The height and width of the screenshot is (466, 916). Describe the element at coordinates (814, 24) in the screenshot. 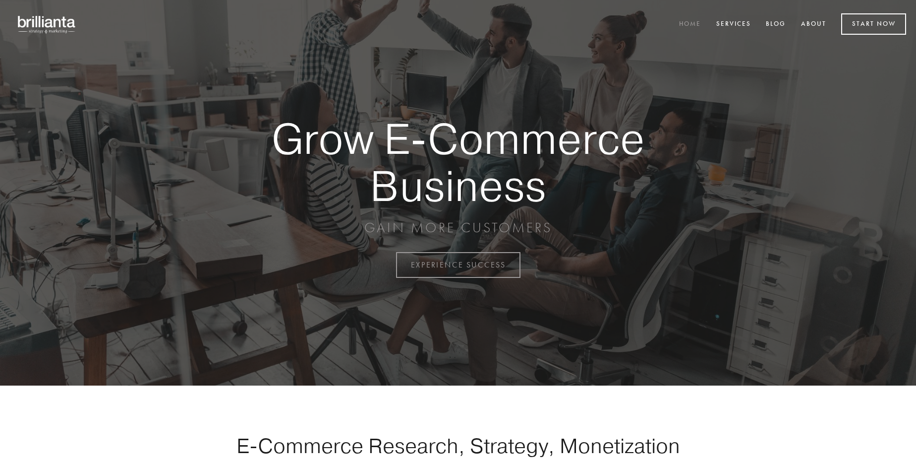

I see `a: About` at that location.